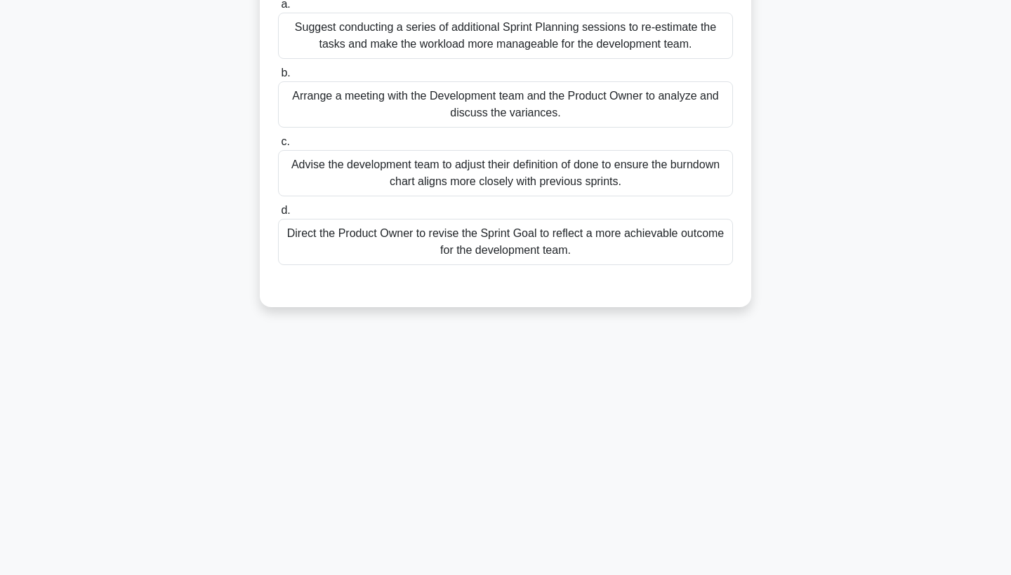 The height and width of the screenshot is (575, 1011). What do you see at coordinates (285, 210) in the screenshot?
I see `span: d.` at bounding box center [285, 210].